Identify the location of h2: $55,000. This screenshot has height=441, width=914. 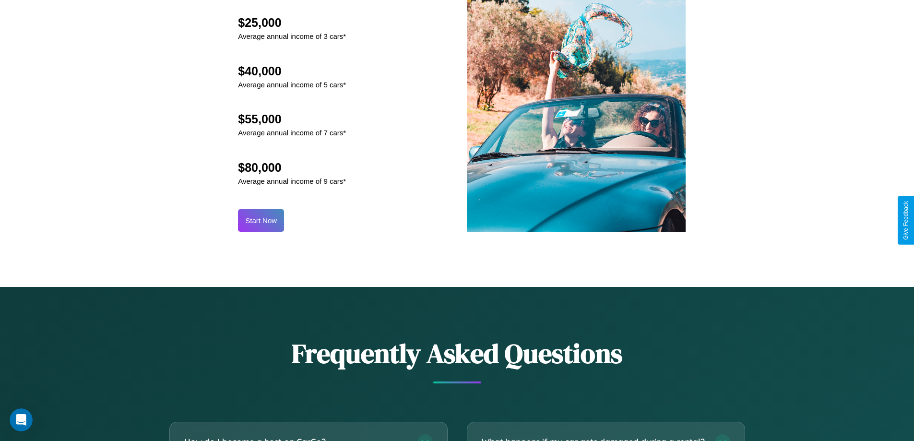
(292, 119).